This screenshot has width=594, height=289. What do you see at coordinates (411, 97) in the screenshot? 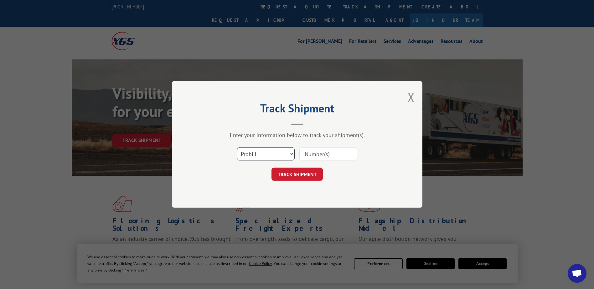
I see `button: Close modal` at bounding box center [411, 97].